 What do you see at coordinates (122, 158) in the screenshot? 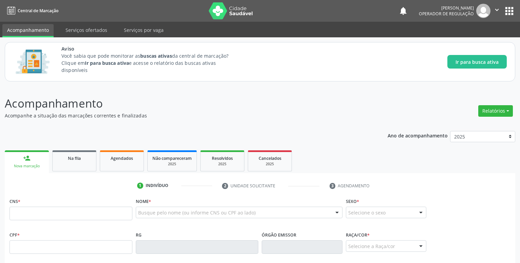
I see `span: Agendados` at bounding box center [122, 158].